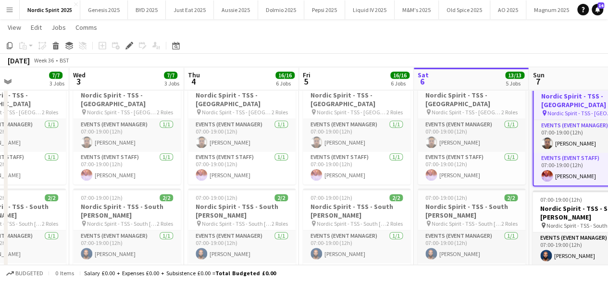  Describe the element at coordinates (86, 27) in the screenshot. I see `a: Comms` at that location.